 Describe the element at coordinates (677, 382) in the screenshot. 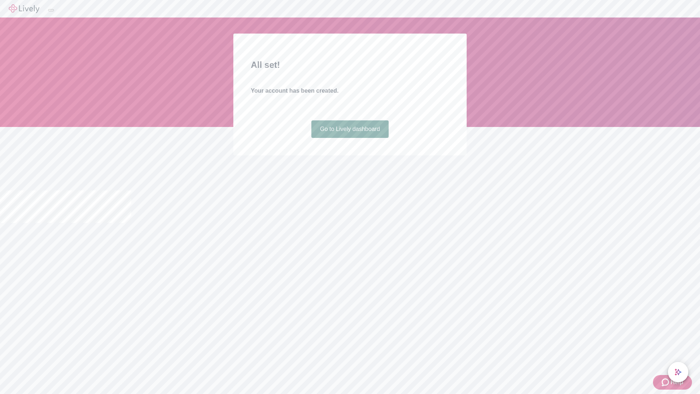

I see `span: Help` at that location.